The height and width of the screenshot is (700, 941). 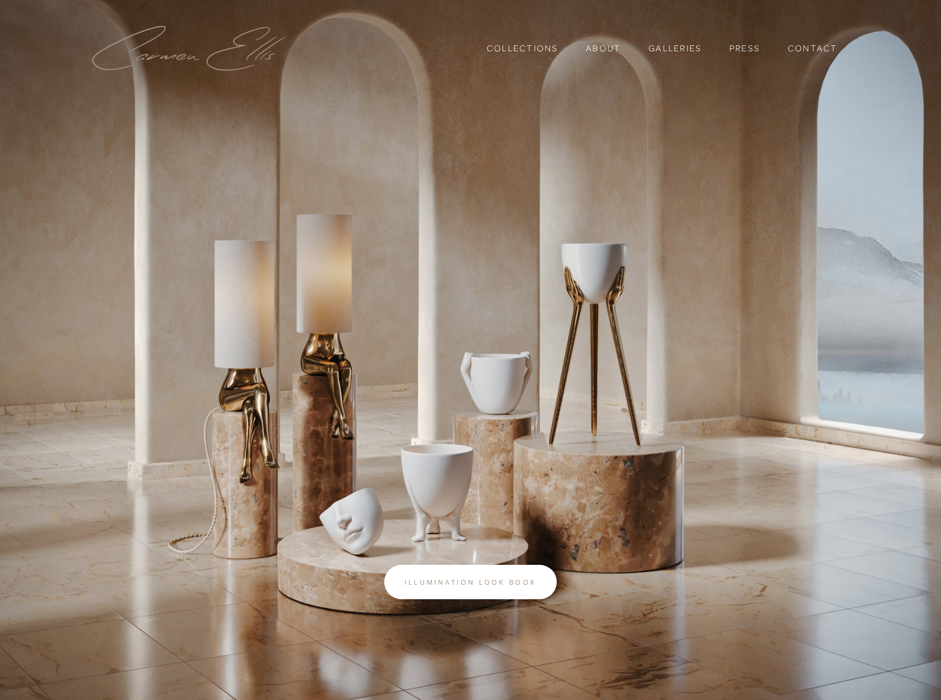 What do you see at coordinates (603, 48) in the screenshot?
I see `a: About` at bounding box center [603, 48].